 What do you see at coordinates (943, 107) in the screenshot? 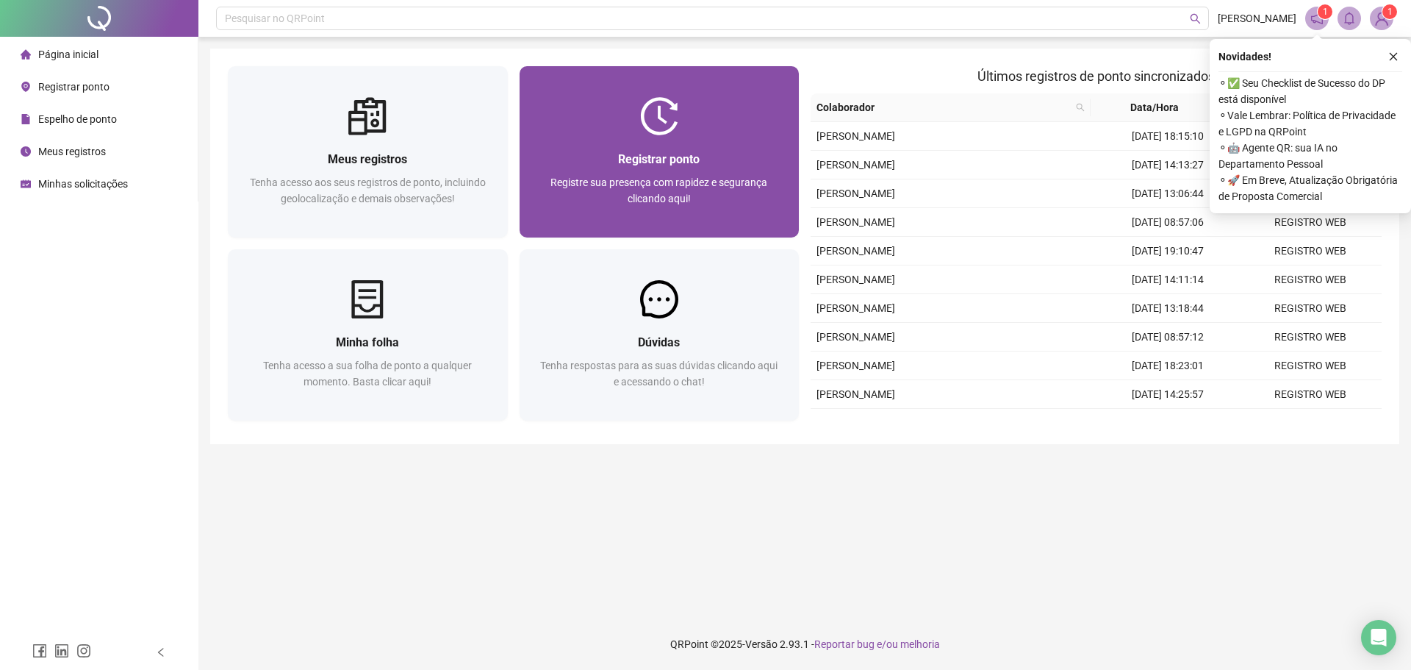
I see `span: Colaborador` at bounding box center [943, 107].